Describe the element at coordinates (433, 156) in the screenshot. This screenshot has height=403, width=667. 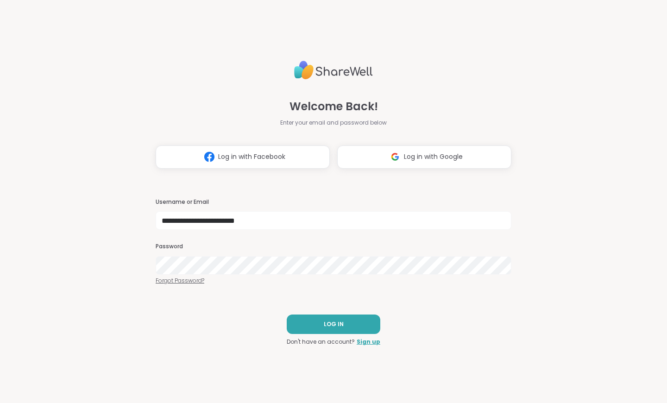
I see `span: Log in with Google` at that location.